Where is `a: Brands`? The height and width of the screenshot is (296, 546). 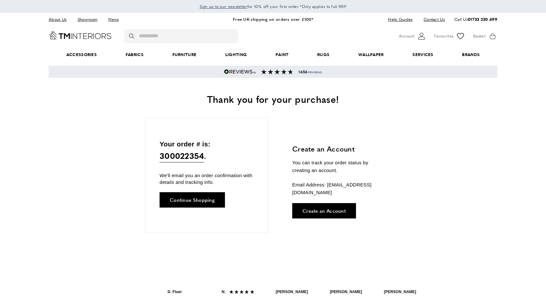 a: Brands is located at coordinates (471, 54).